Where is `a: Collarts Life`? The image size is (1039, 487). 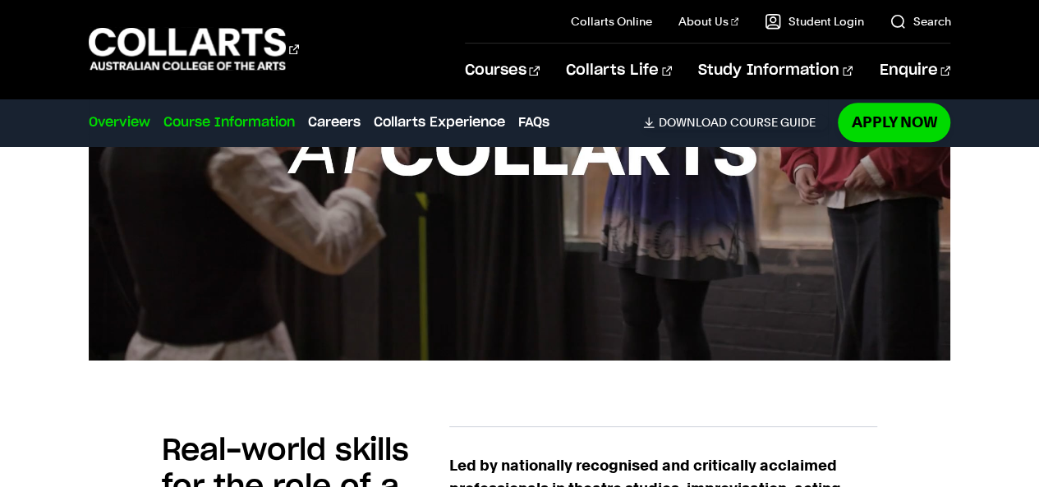 a: Collarts Life is located at coordinates (618, 71).